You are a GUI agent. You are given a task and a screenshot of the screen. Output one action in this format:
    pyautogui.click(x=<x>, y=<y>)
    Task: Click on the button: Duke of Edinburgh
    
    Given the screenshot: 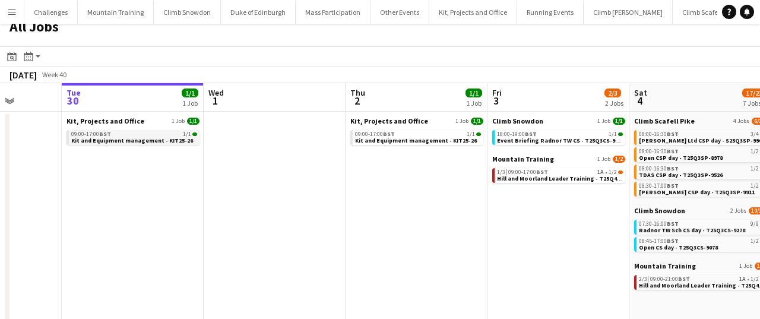 What is the action you would take?
    pyautogui.click(x=258, y=12)
    